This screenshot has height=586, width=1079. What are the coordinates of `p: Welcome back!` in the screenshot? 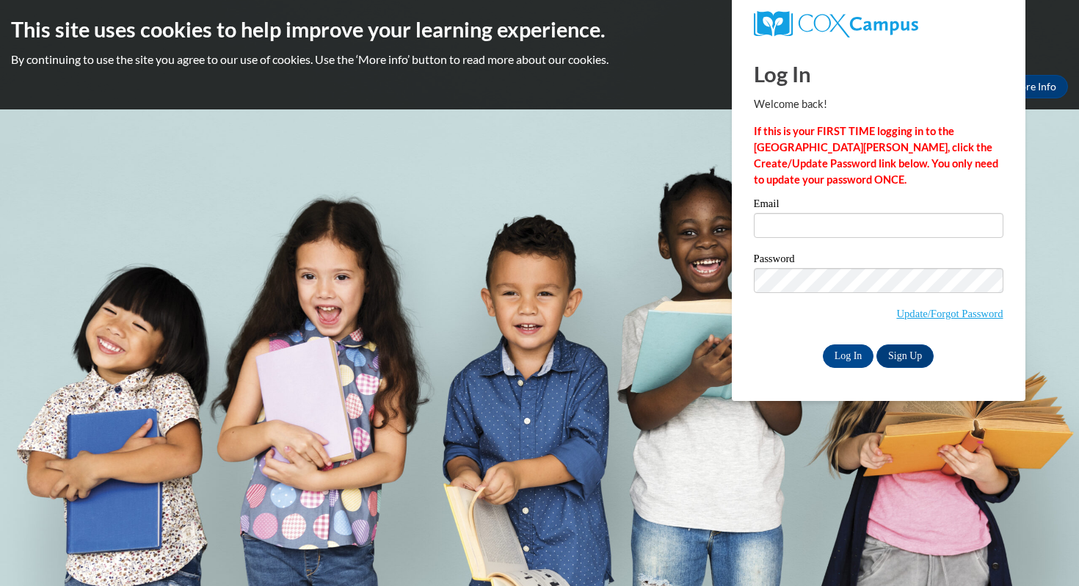 It's located at (878, 104).